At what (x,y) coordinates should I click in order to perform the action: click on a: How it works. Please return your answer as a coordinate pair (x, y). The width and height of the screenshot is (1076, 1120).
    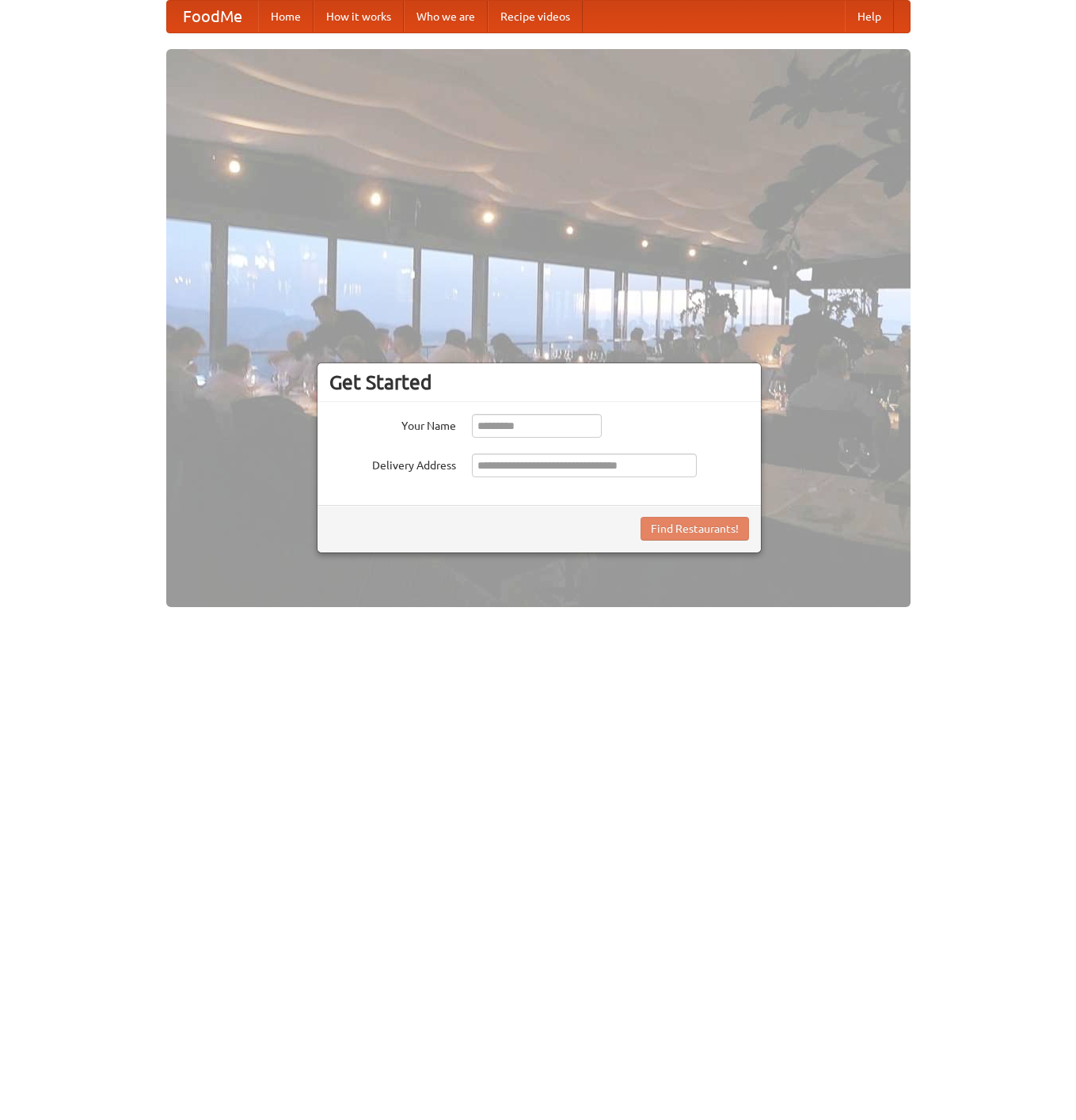
    Looking at the image, I should click on (359, 17).